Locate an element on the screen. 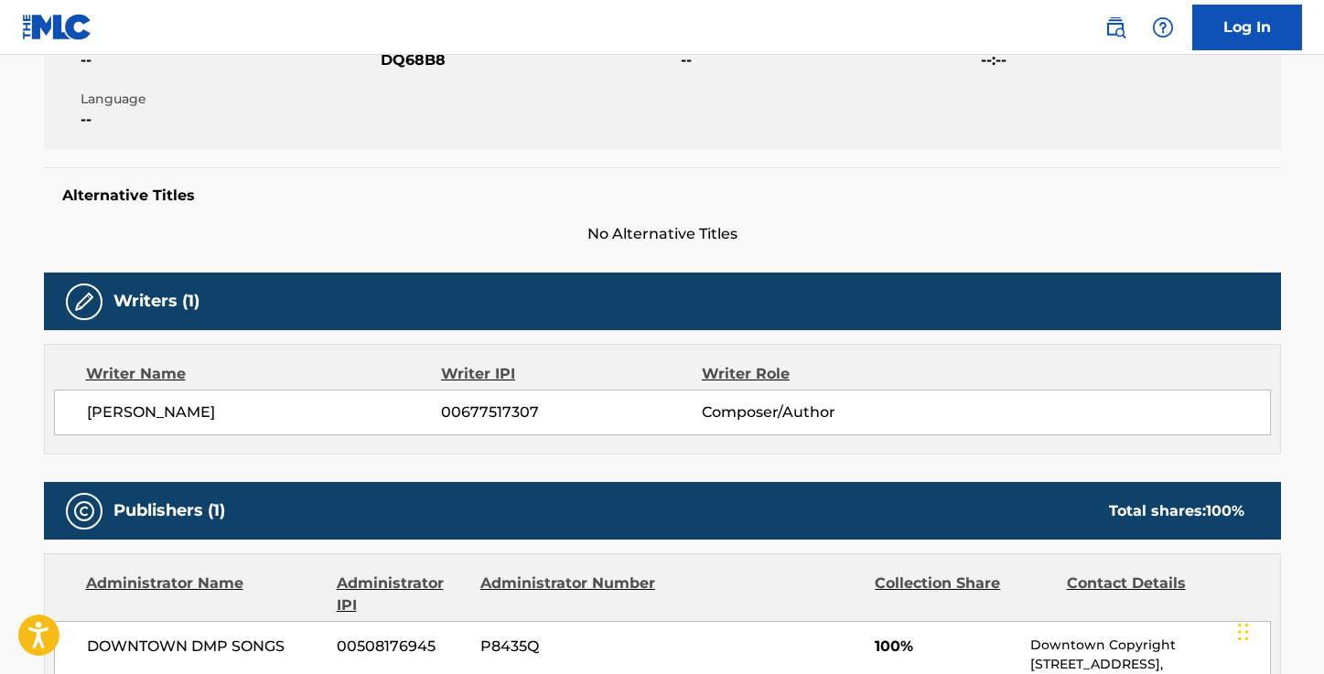  span: P8435Q is located at coordinates (569, 647).